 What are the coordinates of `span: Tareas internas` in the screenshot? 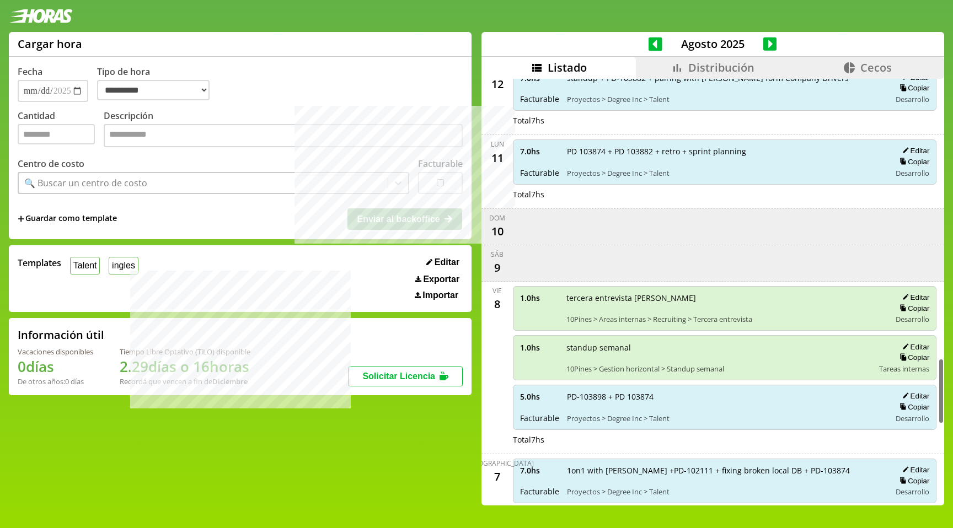 It's located at (904, 369).